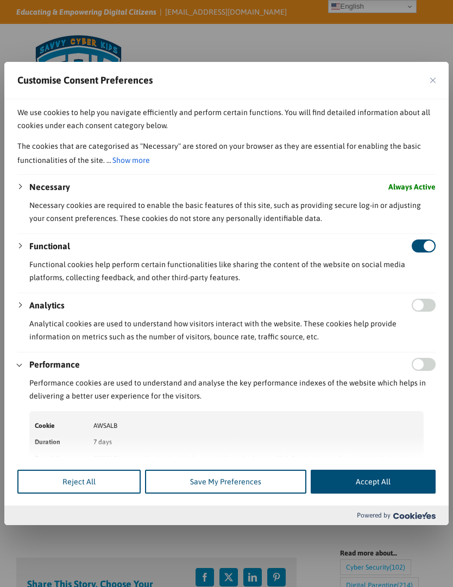  Describe the element at coordinates (49, 246) in the screenshot. I see `button: Functional` at that location.